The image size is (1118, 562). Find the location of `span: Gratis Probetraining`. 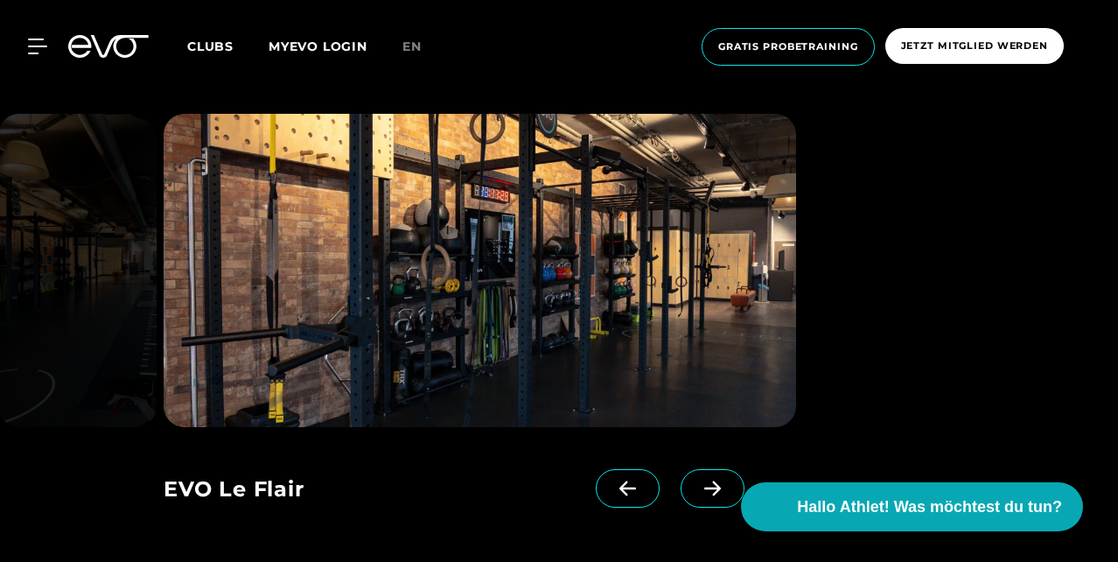

span: Gratis Probetraining is located at coordinates (788, 46).